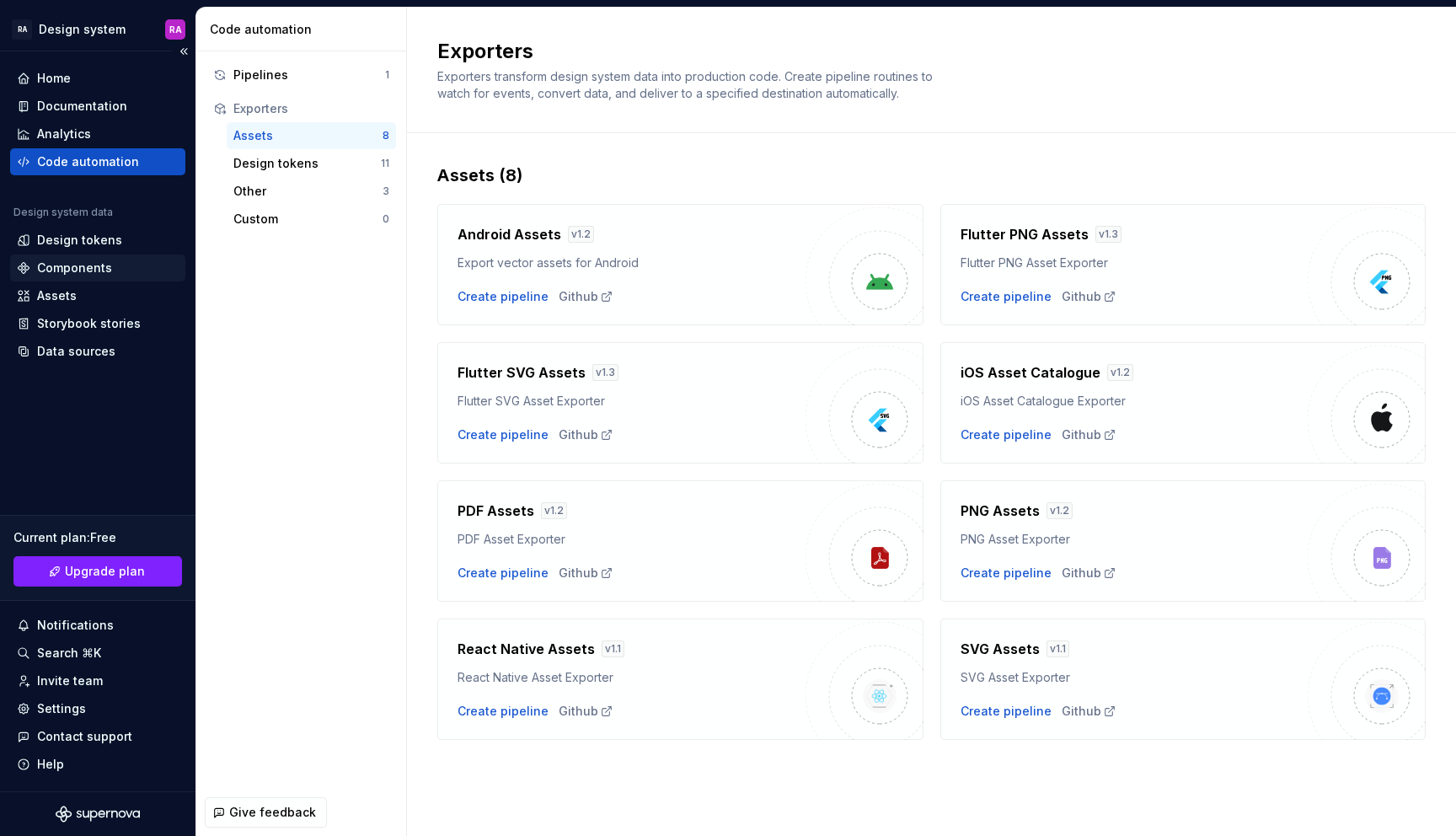  Describe the element at coordinates (104, 572) in the screenshot. I see `span: Upgrade plan` at that location.